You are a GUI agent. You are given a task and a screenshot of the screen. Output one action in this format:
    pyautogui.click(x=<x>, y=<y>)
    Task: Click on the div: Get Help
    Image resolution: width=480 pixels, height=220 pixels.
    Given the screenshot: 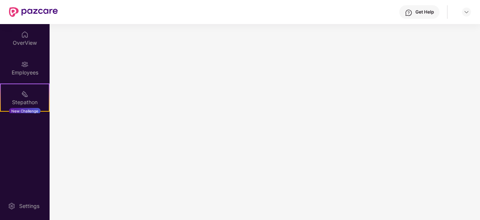 What is the action you would take?
    pyautogui.click(x=425, y=12)
    